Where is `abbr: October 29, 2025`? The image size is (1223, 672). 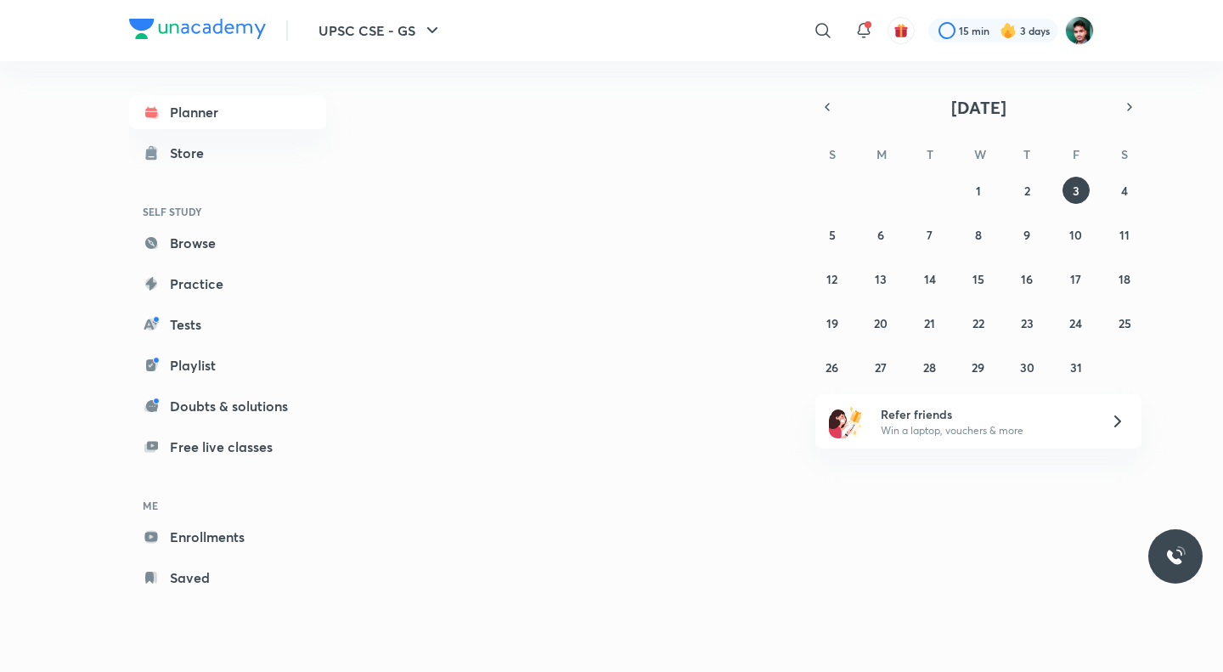
abbr: October 29, 2025 is located at coordinates (978, 367).